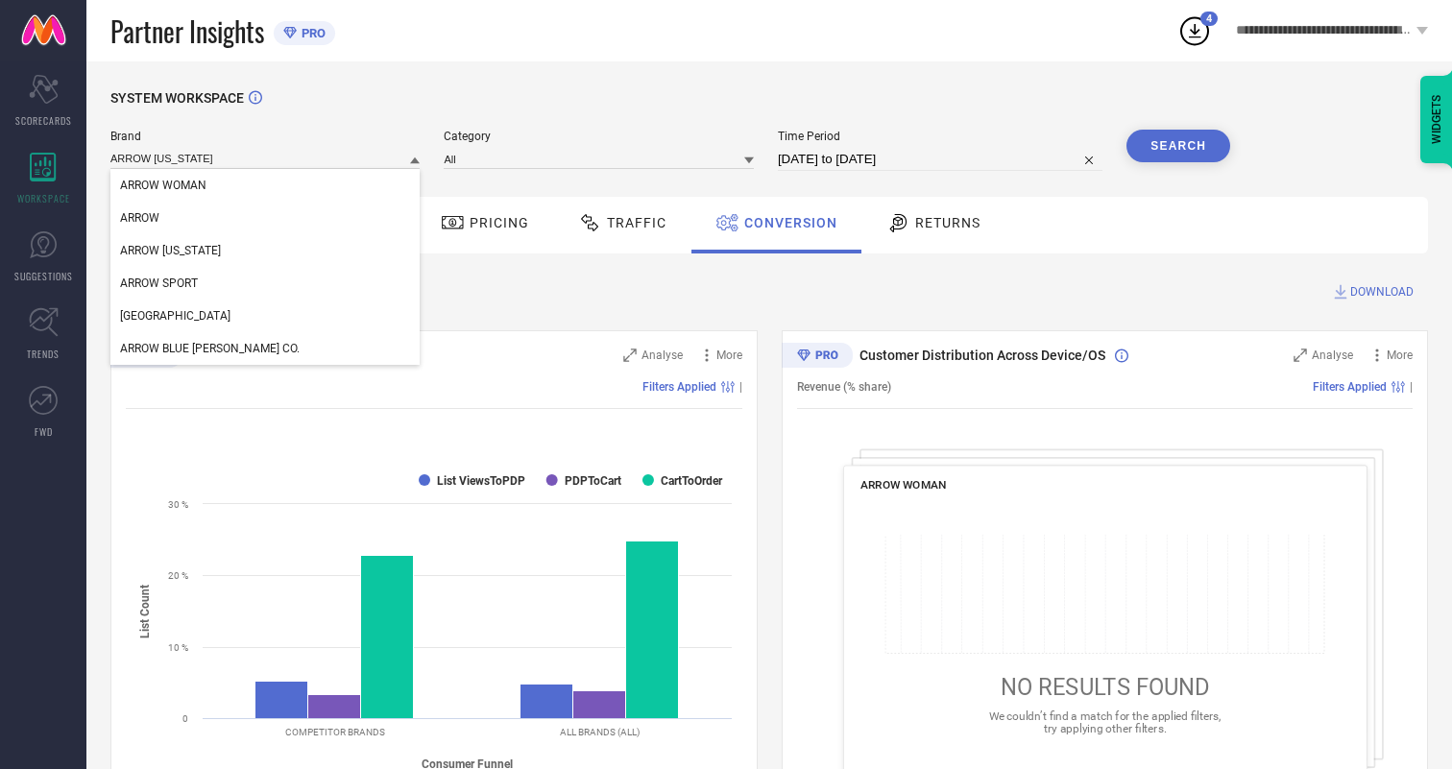 This screenshot has width=1452, height=769. I want to click on span: We couldn’t find a match for the applied filters, try applying other filters., so click(1104, 722).